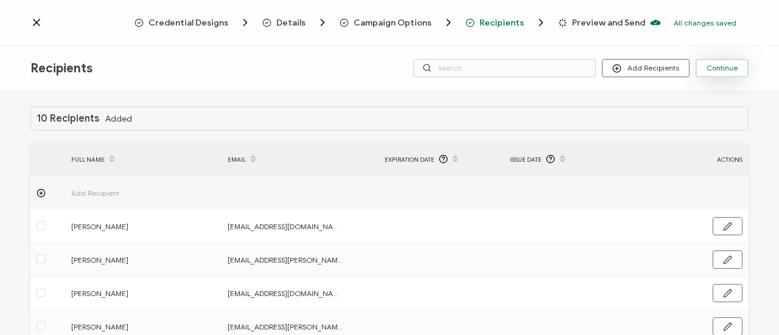 The height and width of the screenshot is (335, 779). Describe the element at coordinates (690, 159) in the screenshot. I see `div: ACTIONS` at that location.